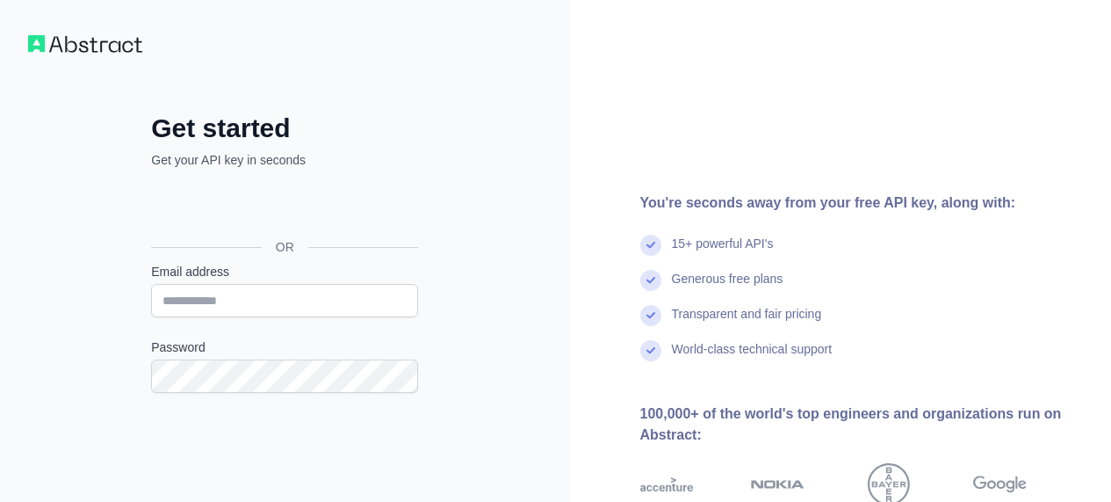  What do you see at coordinates (285, 347) in the screenshot?
I see `label: Password` at bounding box center [285, 347].